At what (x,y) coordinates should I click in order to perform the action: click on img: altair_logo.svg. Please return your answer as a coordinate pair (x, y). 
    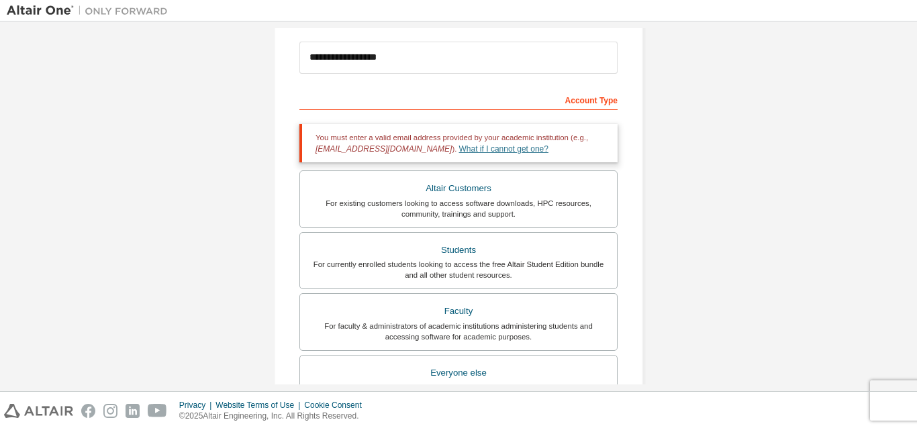
    Looking at the image, I should click on (38, 411).